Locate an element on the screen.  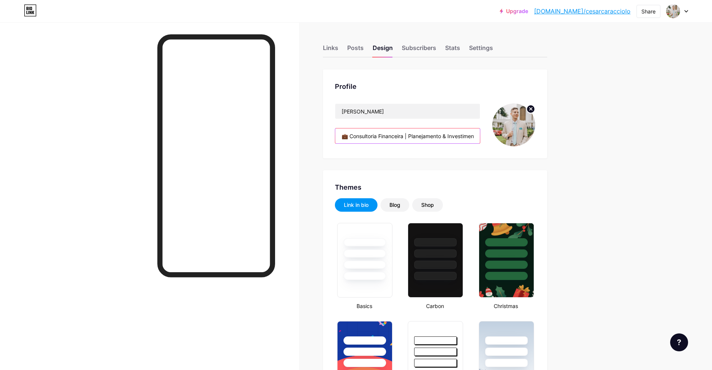
div: Stats is located at coordinates (452, 50).